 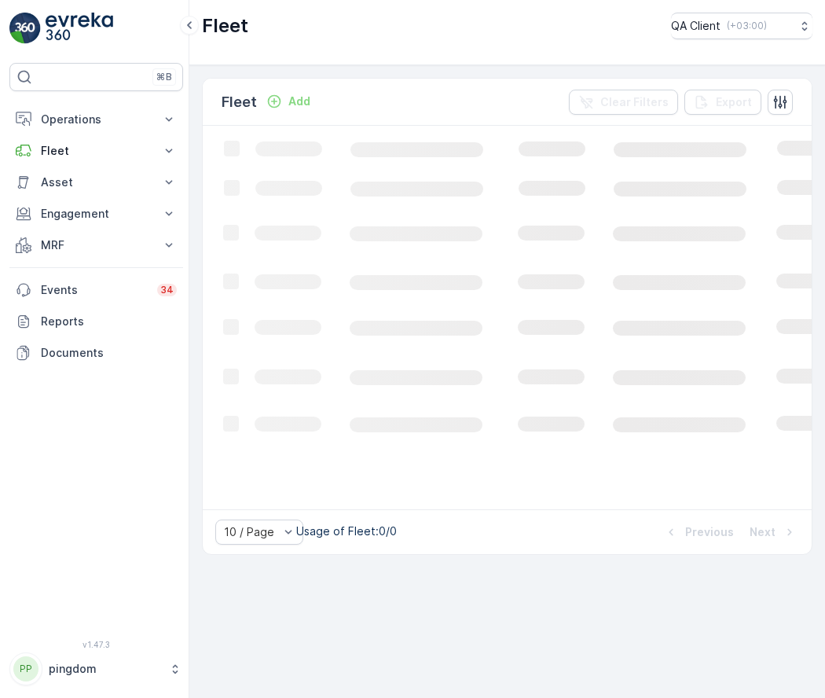 What do you see at coordinates (623, 102) in the screenshot?
I see `button: Clear Filters` at bounding box center [623, 102].